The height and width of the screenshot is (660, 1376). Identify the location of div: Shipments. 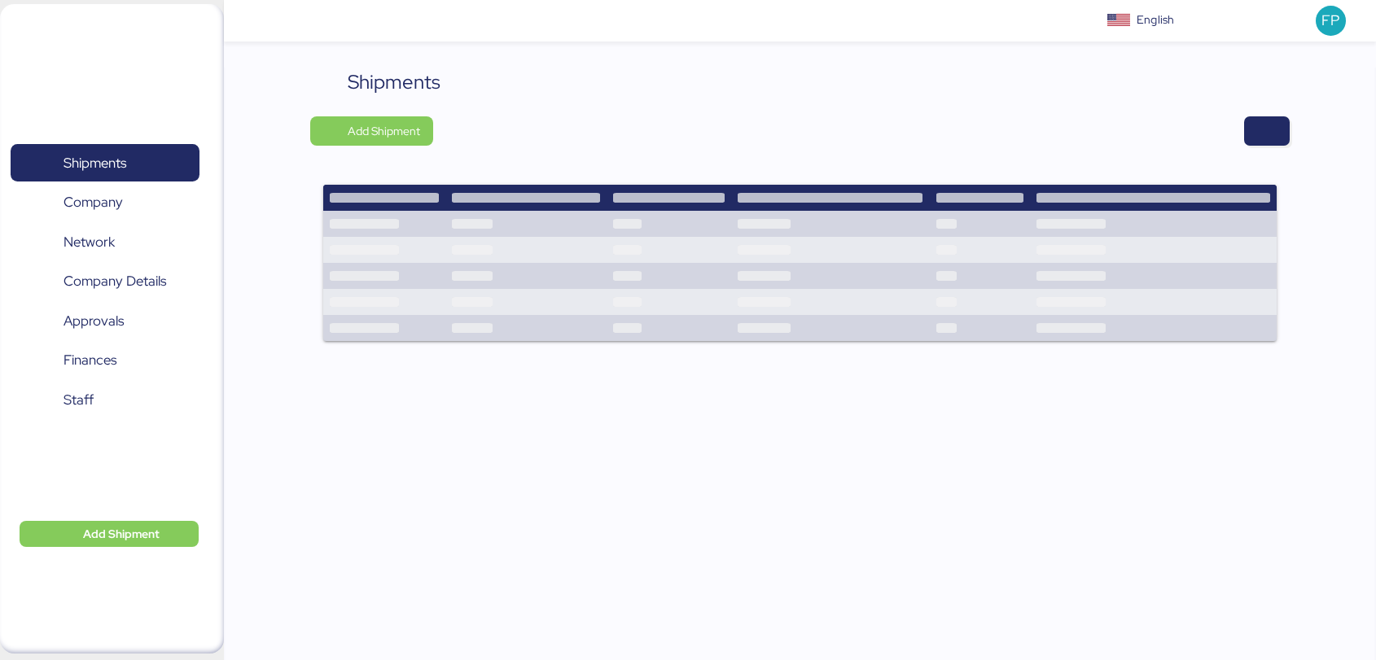
(394, 82).